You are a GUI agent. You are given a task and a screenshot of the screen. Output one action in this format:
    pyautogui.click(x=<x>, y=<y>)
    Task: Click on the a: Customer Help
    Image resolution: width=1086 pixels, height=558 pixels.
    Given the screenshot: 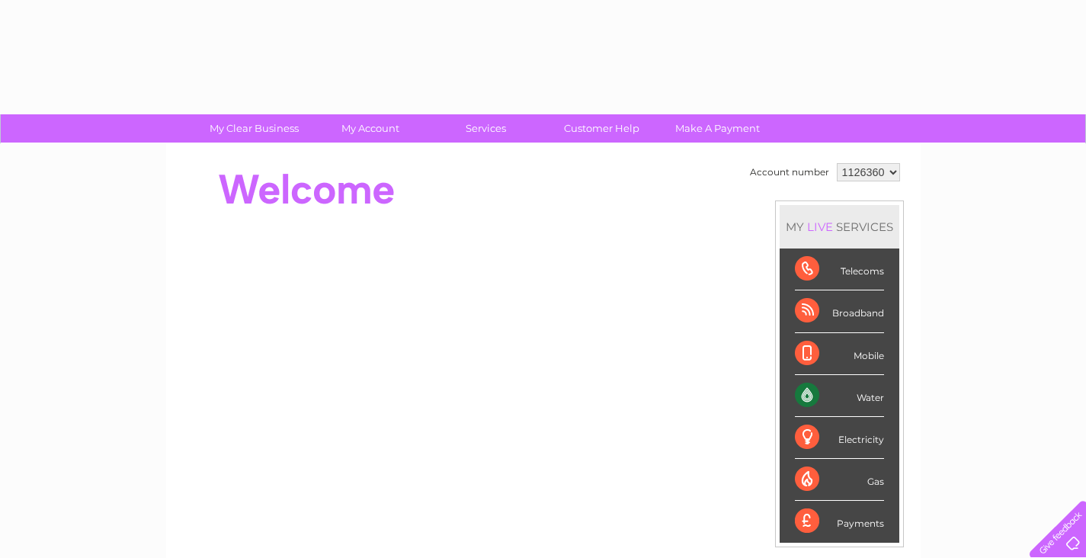 What is the action you would take?
    pyautogui.click(x=601, y=128)
    